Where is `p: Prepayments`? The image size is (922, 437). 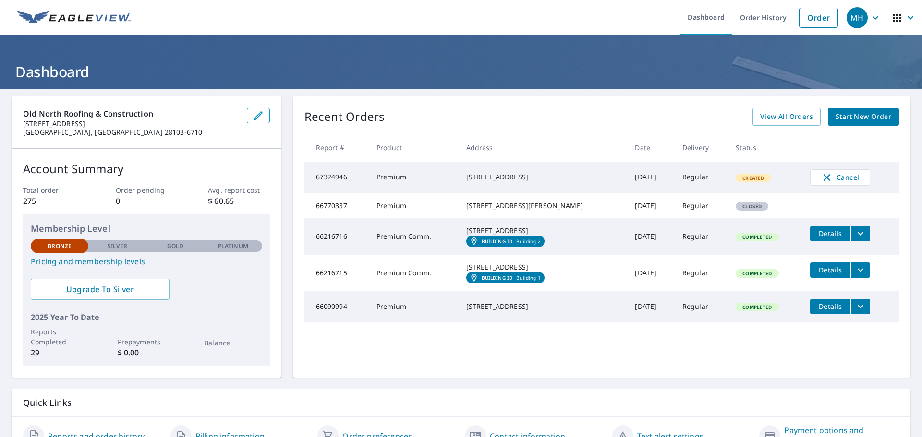
p: Prepayments is located at coordinates (146, 342).